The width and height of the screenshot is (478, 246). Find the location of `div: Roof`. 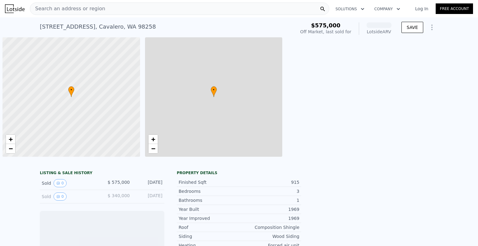

div: Roof is located at coordinates (209, 227).